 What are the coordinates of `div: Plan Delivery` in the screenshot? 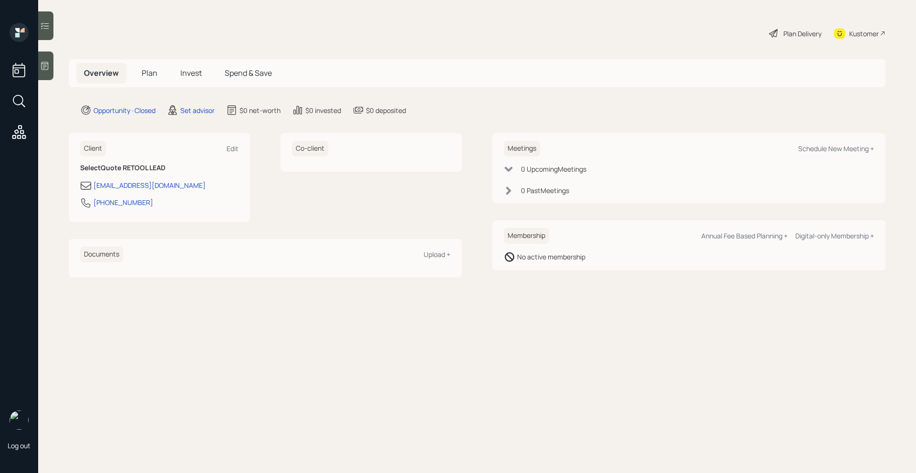 It's located at (803, 33).